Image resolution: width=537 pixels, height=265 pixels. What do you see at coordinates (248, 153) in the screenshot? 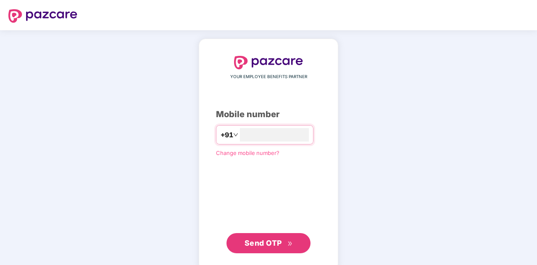
I see `a: Change mobile number?` at bounding box center [248, 153].